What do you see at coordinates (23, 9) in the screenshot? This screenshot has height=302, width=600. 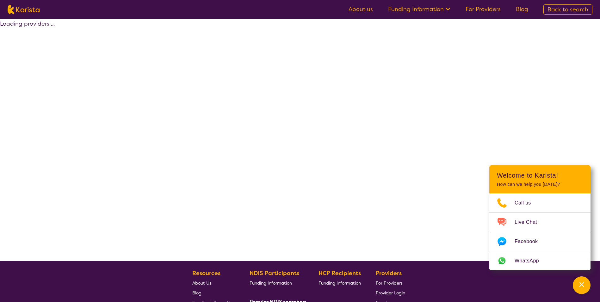 I see `img: Karista logo` at bounding box center [23, 9].